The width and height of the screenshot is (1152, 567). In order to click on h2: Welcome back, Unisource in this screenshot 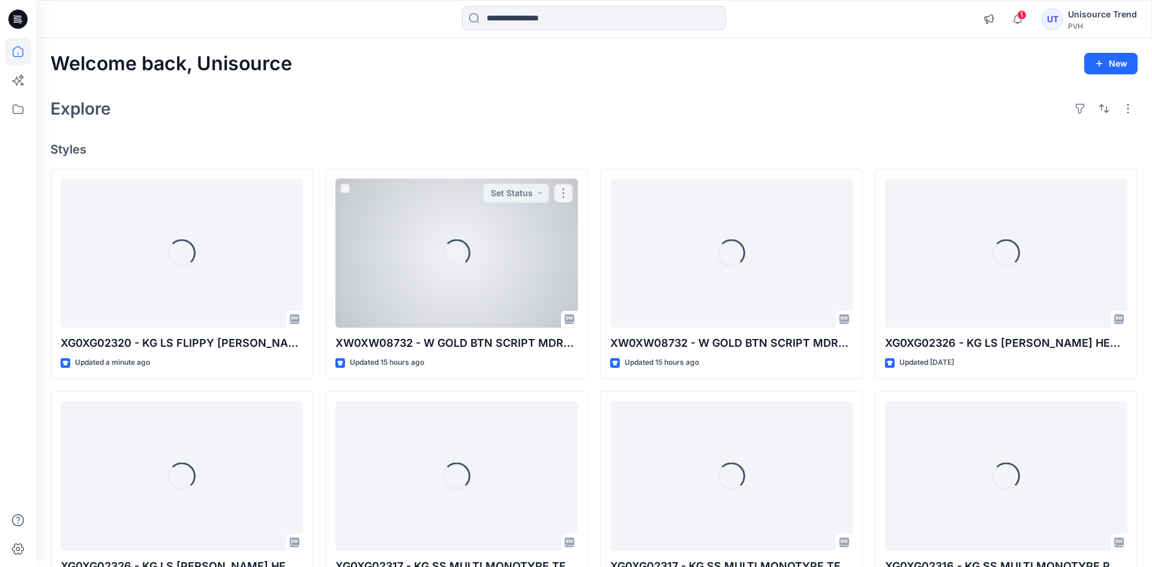, I will do `click(171, 64)`.